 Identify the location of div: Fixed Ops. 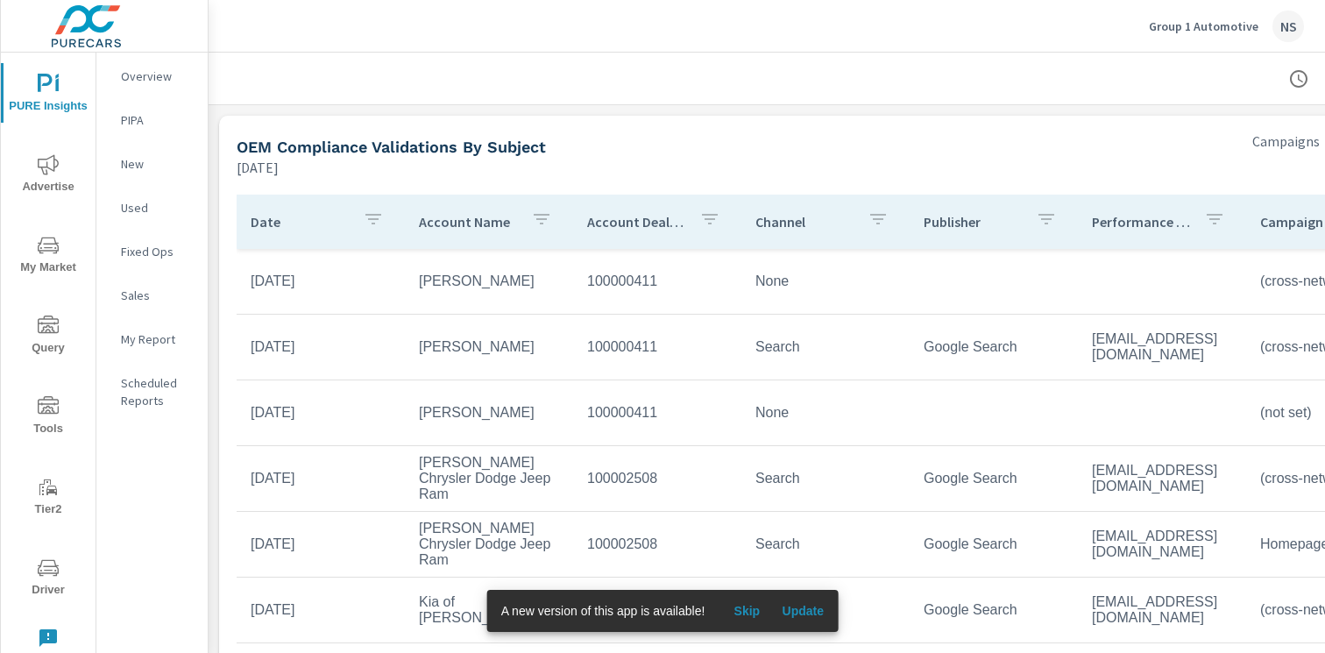
(152, 252).